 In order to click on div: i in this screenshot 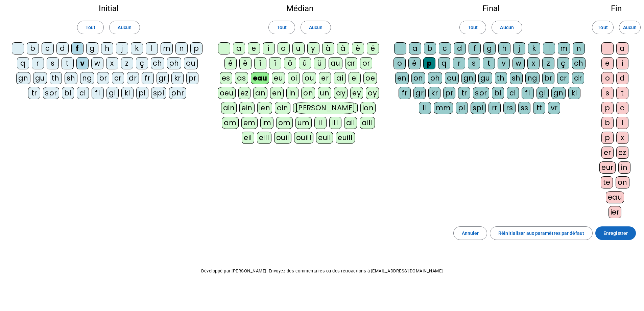, I will do `click(269, 48)`.